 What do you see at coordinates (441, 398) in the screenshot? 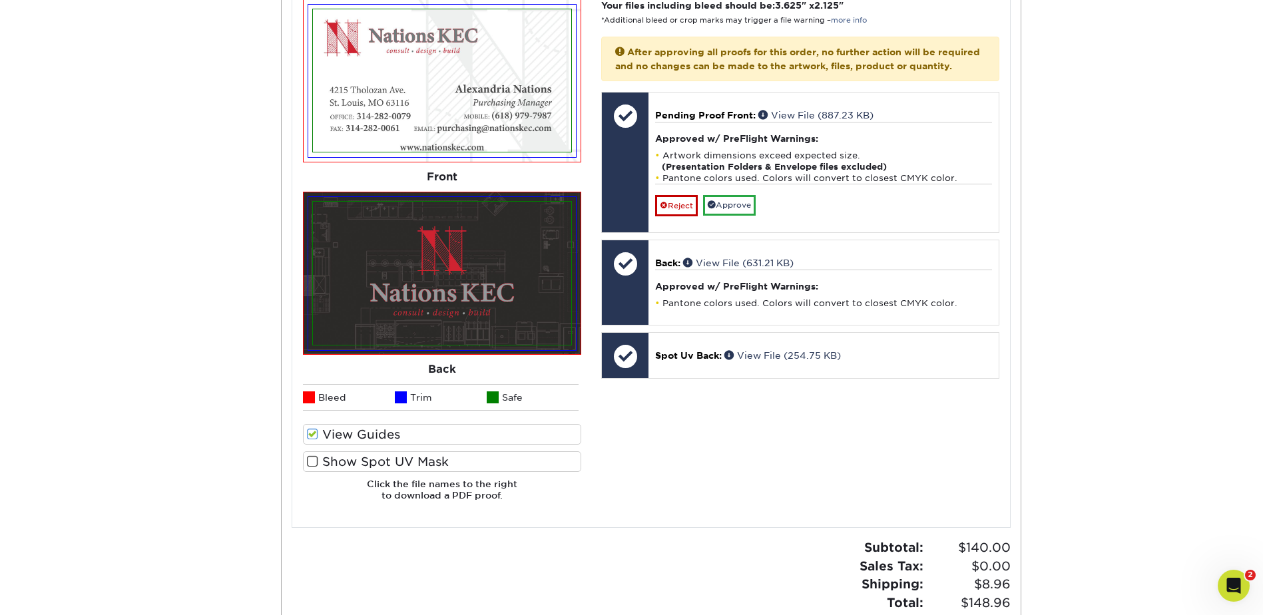
I see `li: Trim` at bounding box center [441, 398].